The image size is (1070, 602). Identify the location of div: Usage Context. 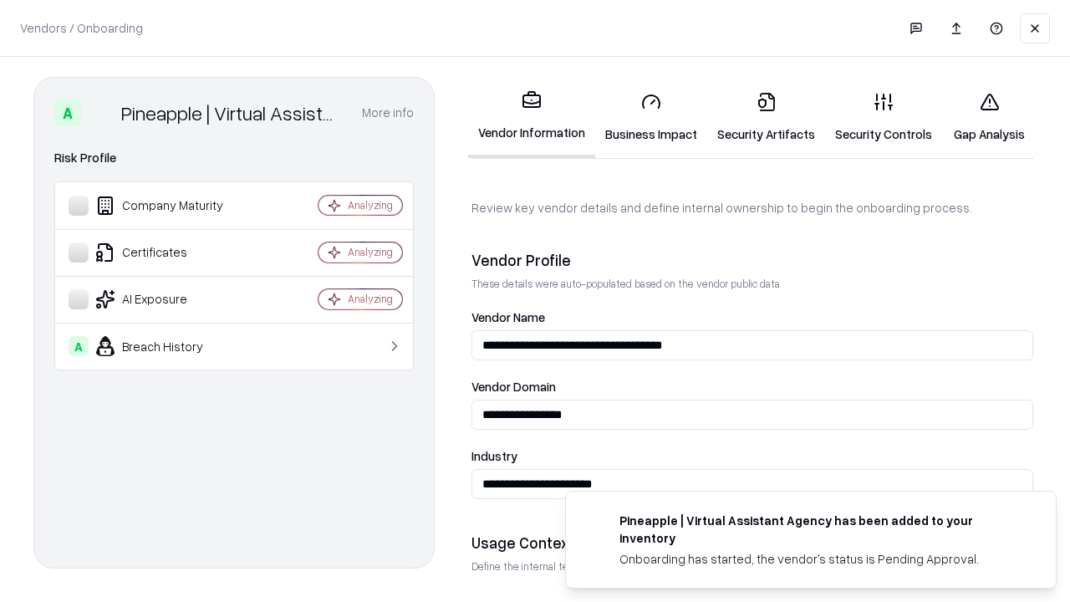
(753, 543).